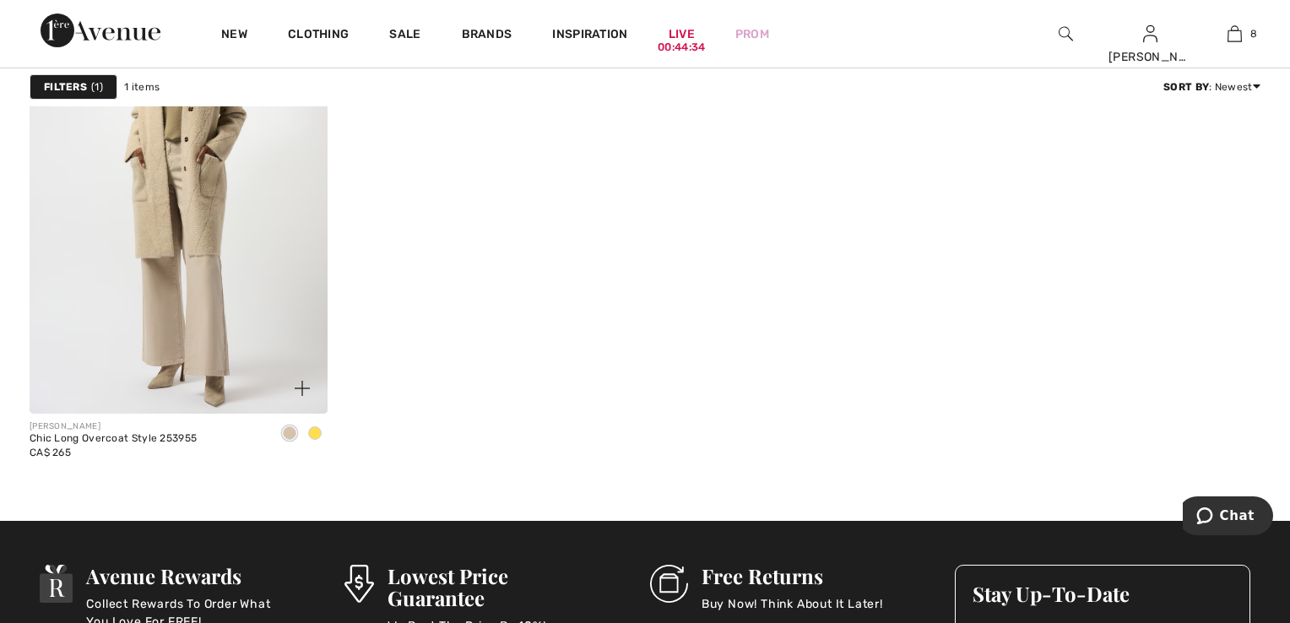  I want to click on h3: Avenue Rewards, so click(189, 576).